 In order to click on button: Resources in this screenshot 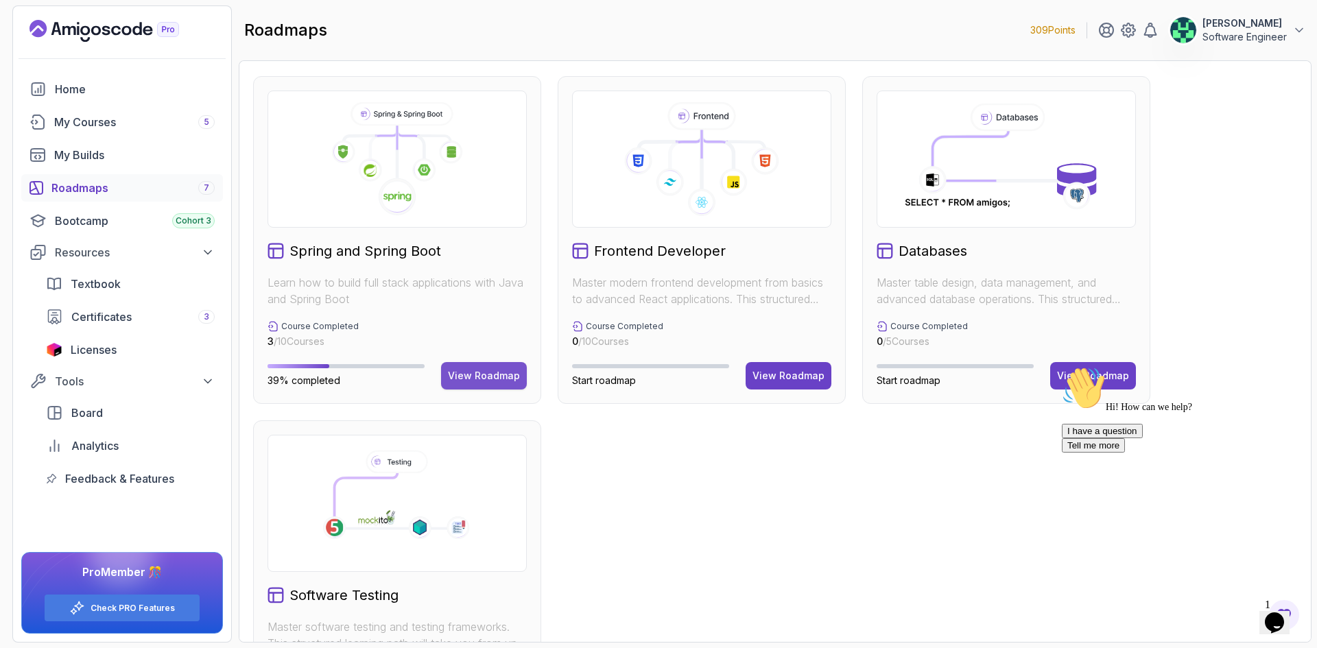, I will do `click(122, 252)`.